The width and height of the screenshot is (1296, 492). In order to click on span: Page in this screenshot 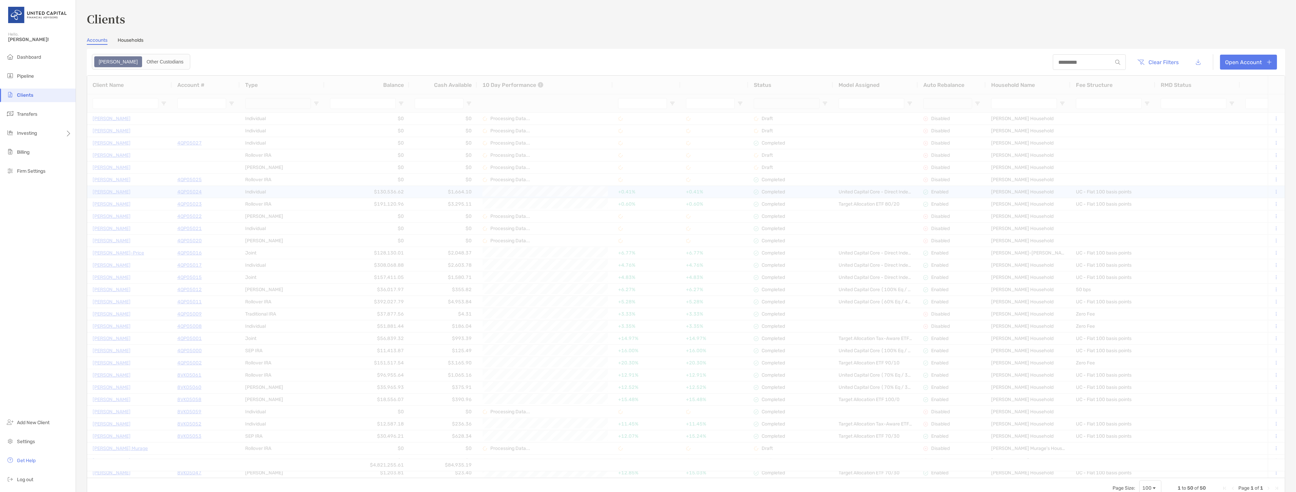, I will do `click(1244, 488)`.